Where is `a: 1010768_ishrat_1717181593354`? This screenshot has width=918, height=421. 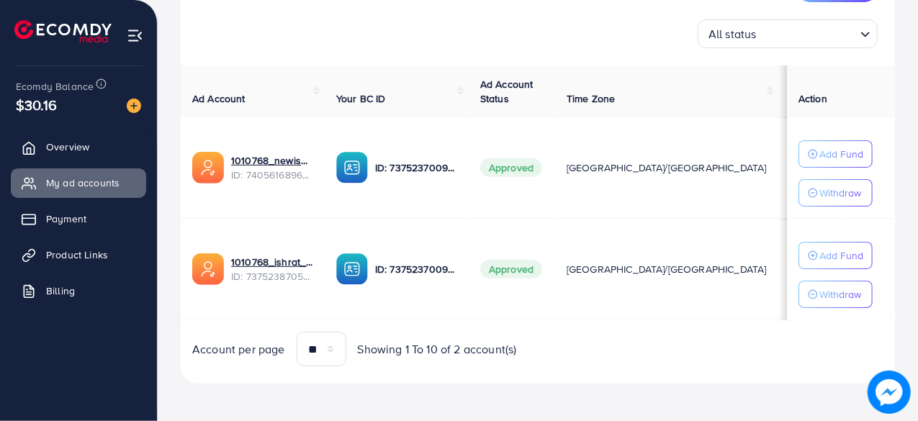 a: 1010768_ishrat_1717181593354 is located at coordinates (272, 262).